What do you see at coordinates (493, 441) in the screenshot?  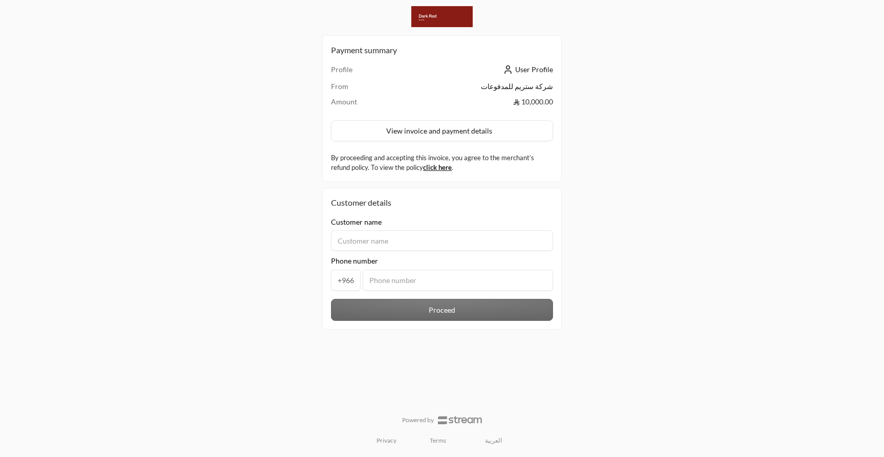 I see `a: العربية` at bounding box center [493, 441].